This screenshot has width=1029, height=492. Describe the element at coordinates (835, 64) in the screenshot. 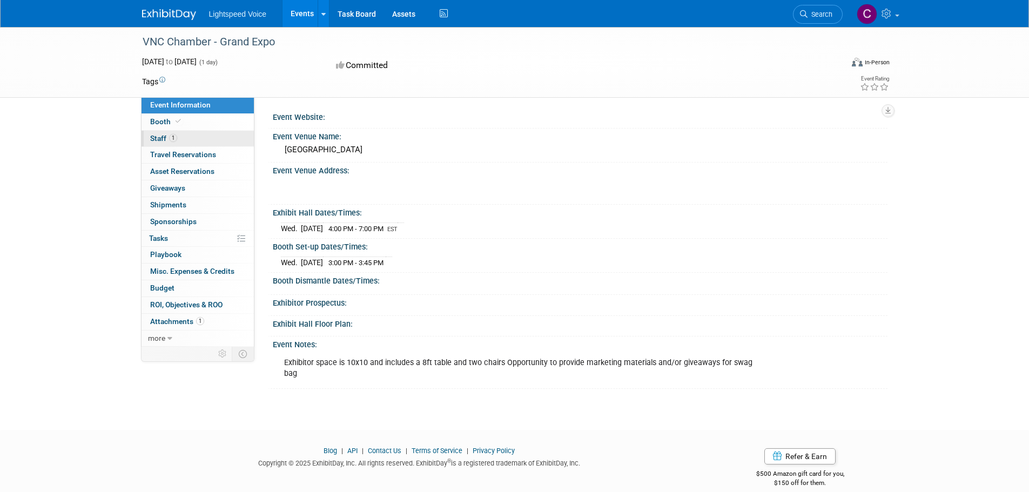

I see `div: Event Format` at that location.